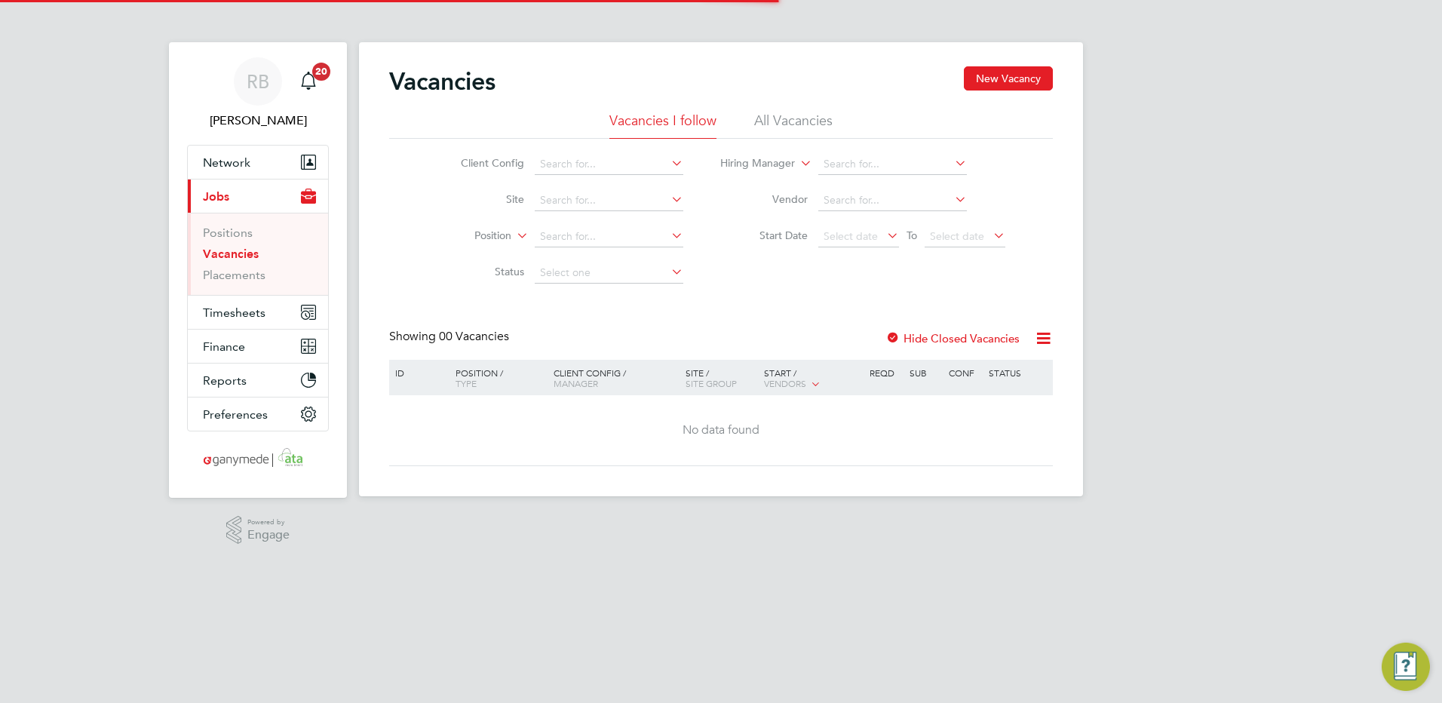  Describe the element at coordinates (912, 235) in the screenshot. I see `span: To` at that location.